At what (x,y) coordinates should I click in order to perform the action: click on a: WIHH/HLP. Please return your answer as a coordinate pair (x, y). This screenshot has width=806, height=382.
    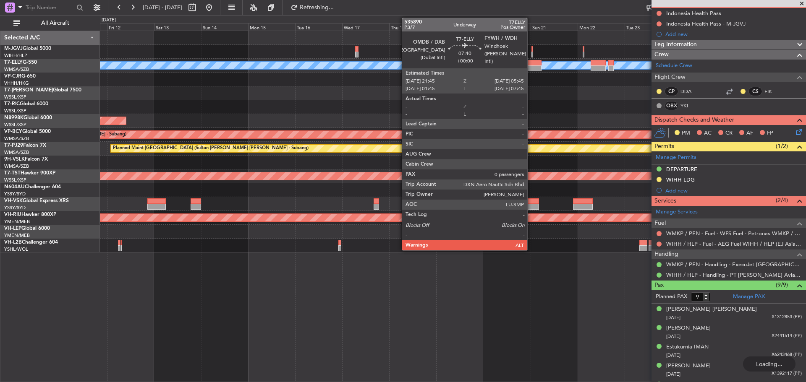
    Looking at the image, I should click on (16, 55).